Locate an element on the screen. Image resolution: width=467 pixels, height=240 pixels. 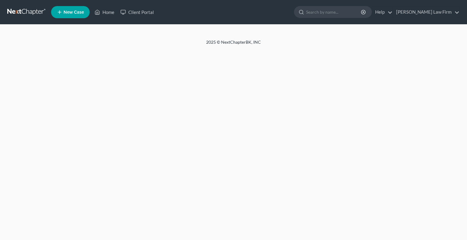
span: New Case is located at coordinates (74, 12).